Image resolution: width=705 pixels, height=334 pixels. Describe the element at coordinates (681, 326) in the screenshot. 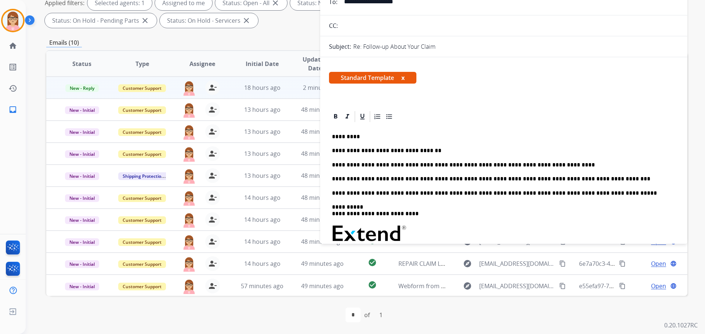

I see `p: 0.20.1027RC` at that location.